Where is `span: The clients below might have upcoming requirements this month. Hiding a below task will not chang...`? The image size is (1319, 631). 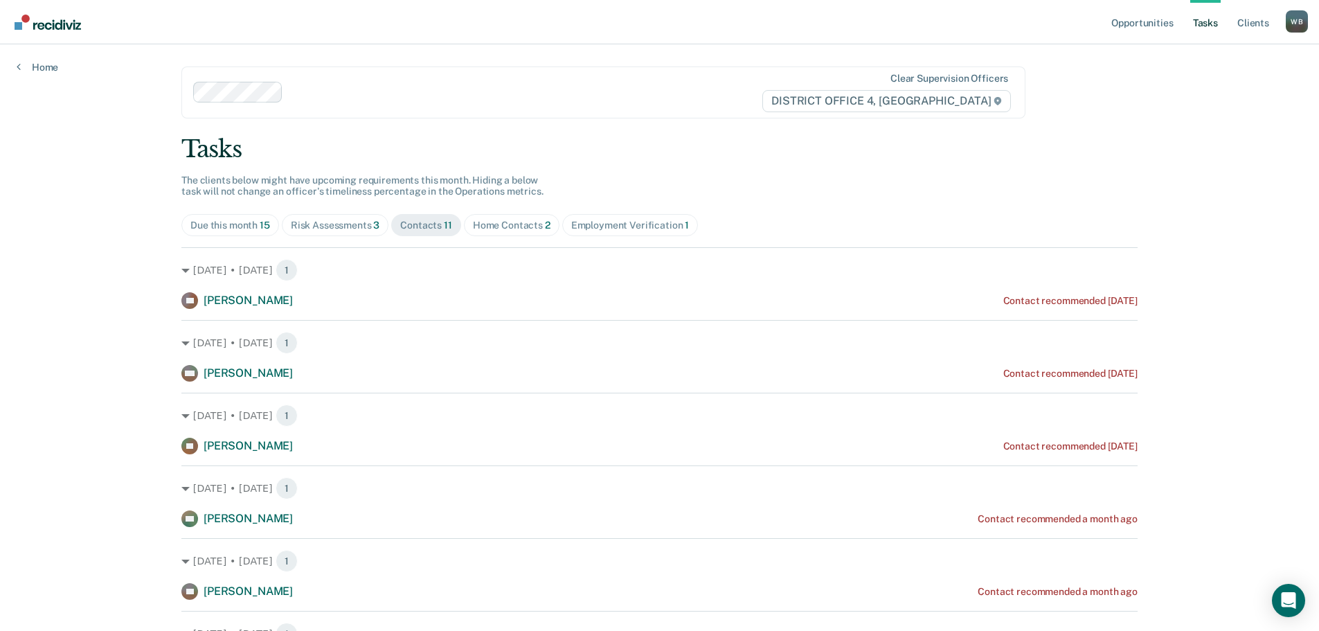 span: The clients below might have upcoming requirements this month. Hiding a below task will not chang... is located at coordinates (362, 186).